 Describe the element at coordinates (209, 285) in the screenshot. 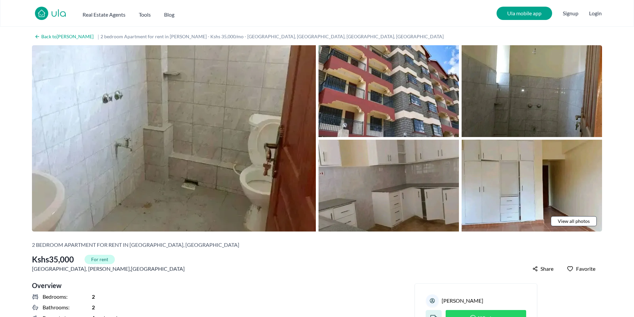

I see `h2: Overview` at that location.